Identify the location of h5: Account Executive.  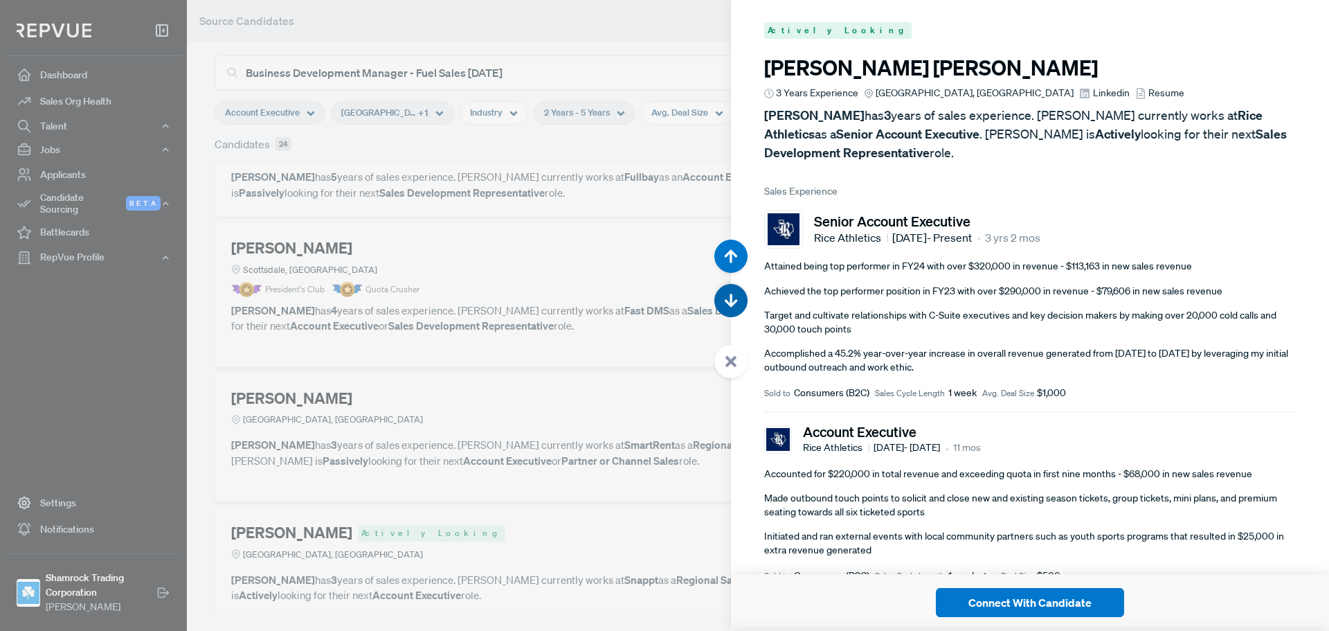
(891, 431).